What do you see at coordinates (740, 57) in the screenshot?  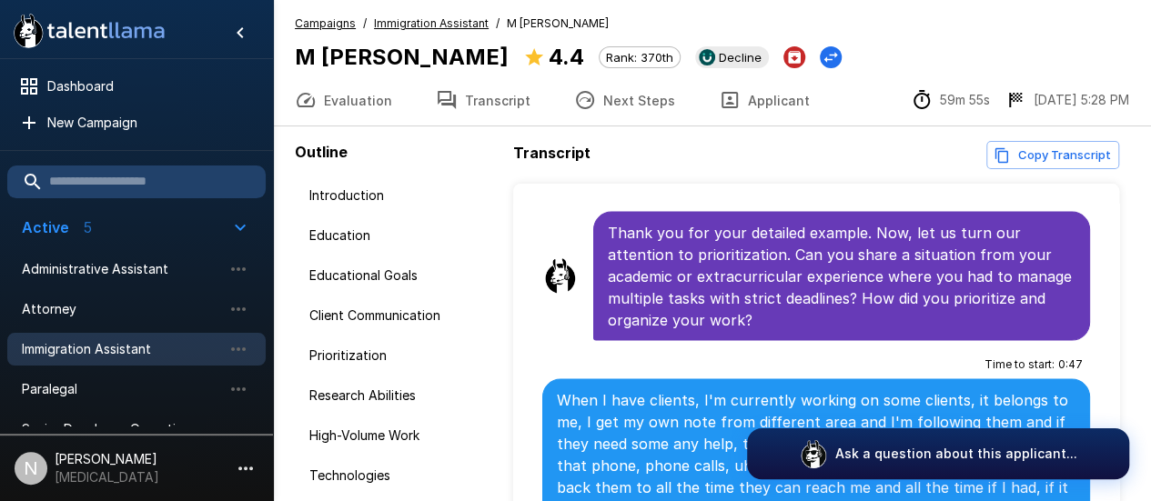 I see `span: Decline` at bounding box center [740, 57].